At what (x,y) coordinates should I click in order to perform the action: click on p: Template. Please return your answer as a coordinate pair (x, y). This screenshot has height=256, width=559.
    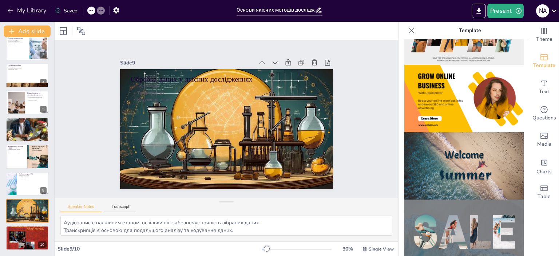
    Looking at the image, I should click on (470, 31).